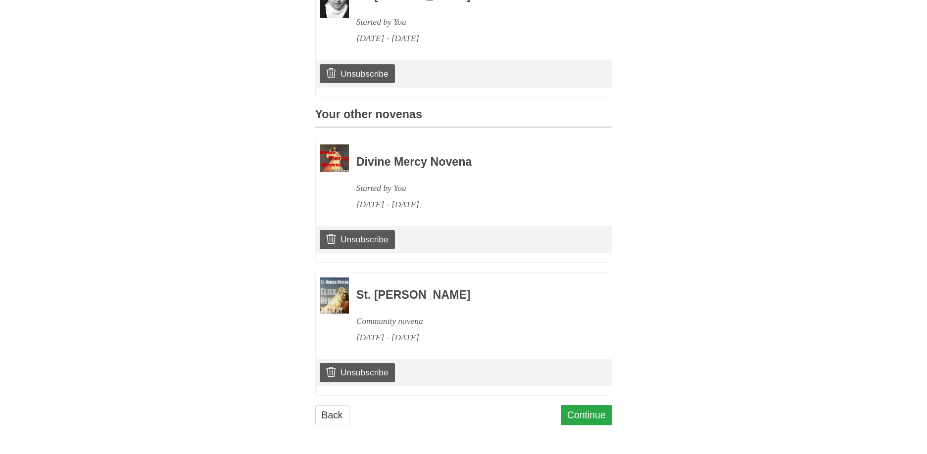 The width and height of the screenshot is (927, 454). I want to click on h3: Divine Mercy Novena, so click(471, 162).